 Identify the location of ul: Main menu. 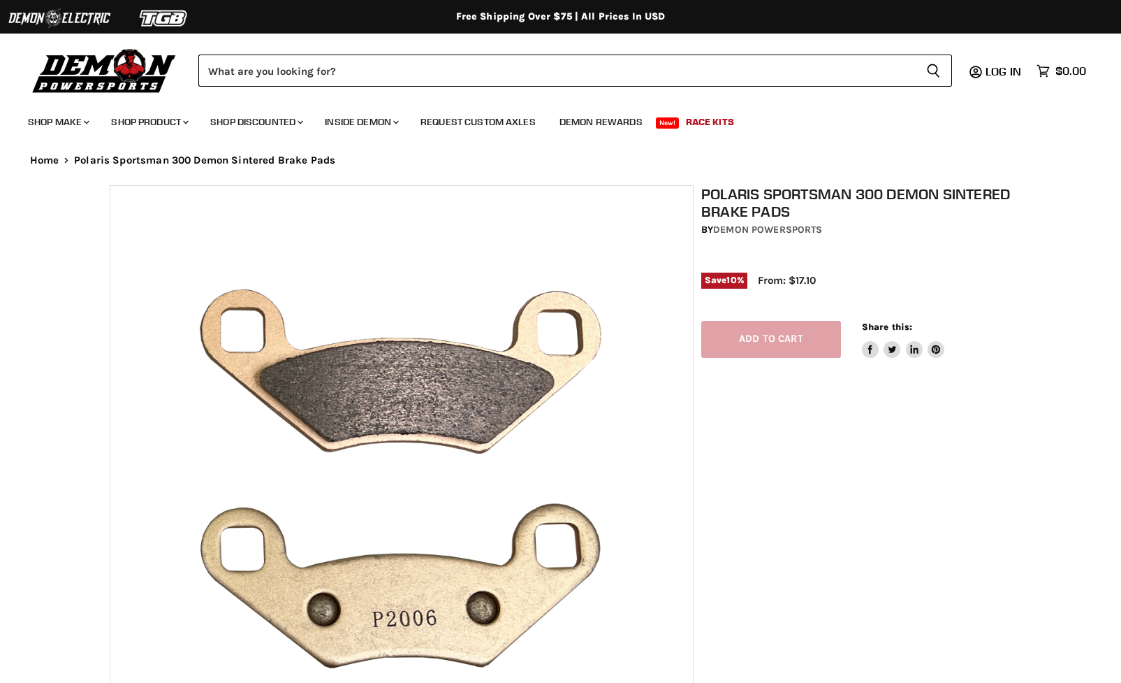
(550, 119).